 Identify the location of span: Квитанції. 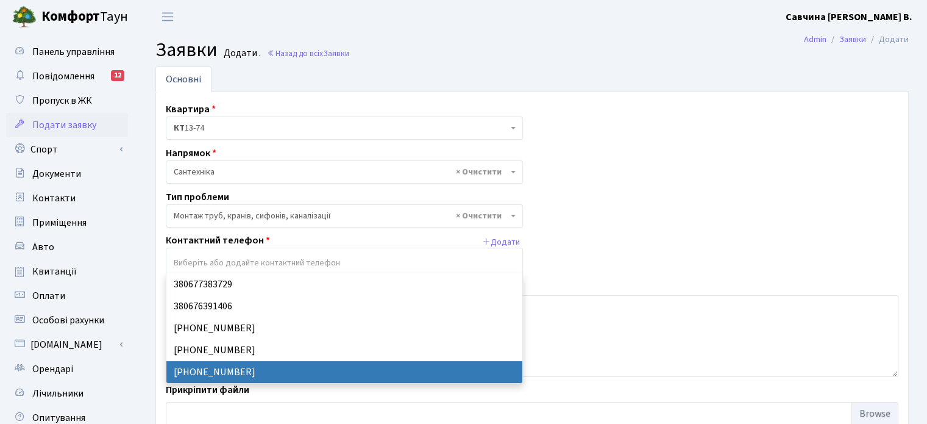
(54, 271).